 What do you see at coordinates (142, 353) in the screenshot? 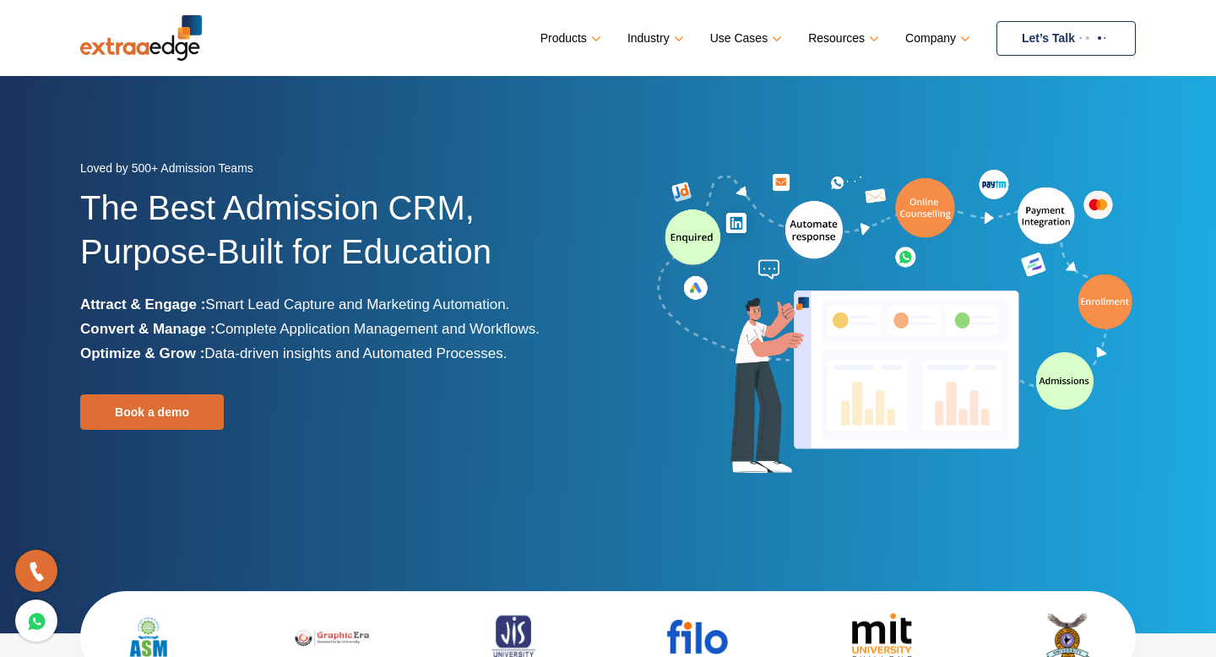
I see `b: Optimize & Grow :` at bounding box center [142, 353].